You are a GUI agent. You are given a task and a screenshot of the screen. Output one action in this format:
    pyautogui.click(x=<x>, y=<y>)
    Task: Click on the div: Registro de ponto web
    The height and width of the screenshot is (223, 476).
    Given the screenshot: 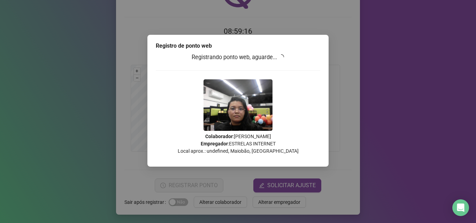 What is the action you would take?
    pyautogui.click(x=238, y=46)
    